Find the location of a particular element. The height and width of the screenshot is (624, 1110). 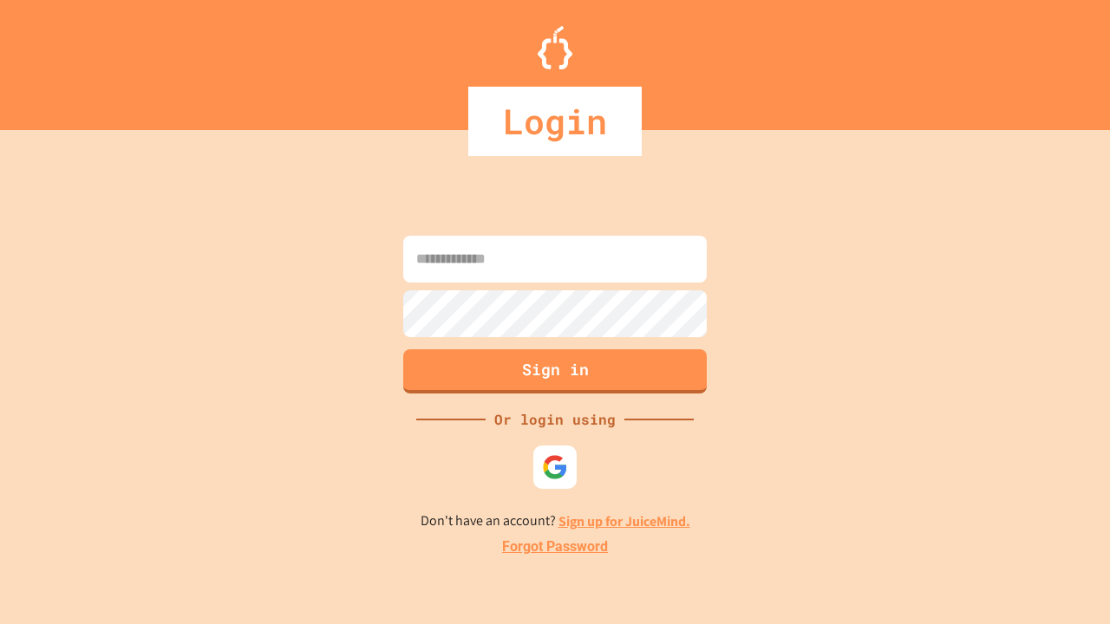

div: Login is located at coordinates (555, 121).